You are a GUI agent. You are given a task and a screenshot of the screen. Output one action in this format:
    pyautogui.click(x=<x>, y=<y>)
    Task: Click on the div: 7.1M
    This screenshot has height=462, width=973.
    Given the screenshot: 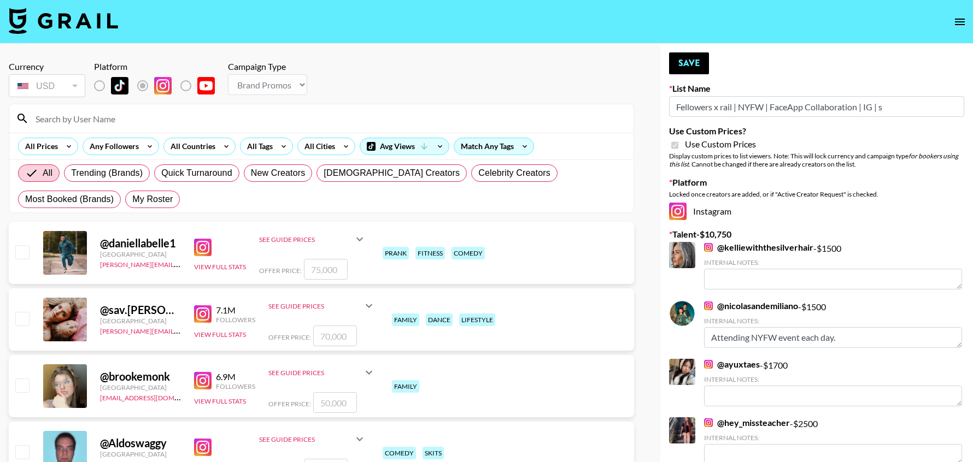 What is the action you would take?
    pyautogui.click(x=236, y=310)
    